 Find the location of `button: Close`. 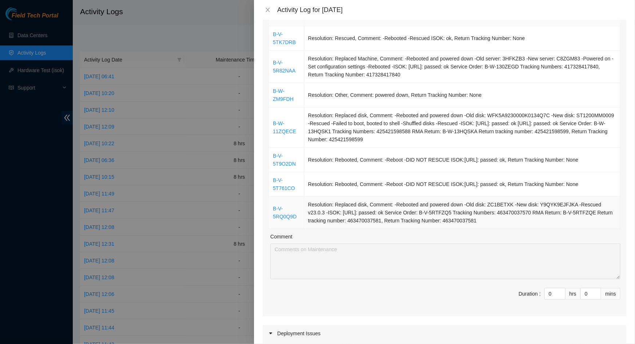

button: Close is located at coordinates (268, 10).